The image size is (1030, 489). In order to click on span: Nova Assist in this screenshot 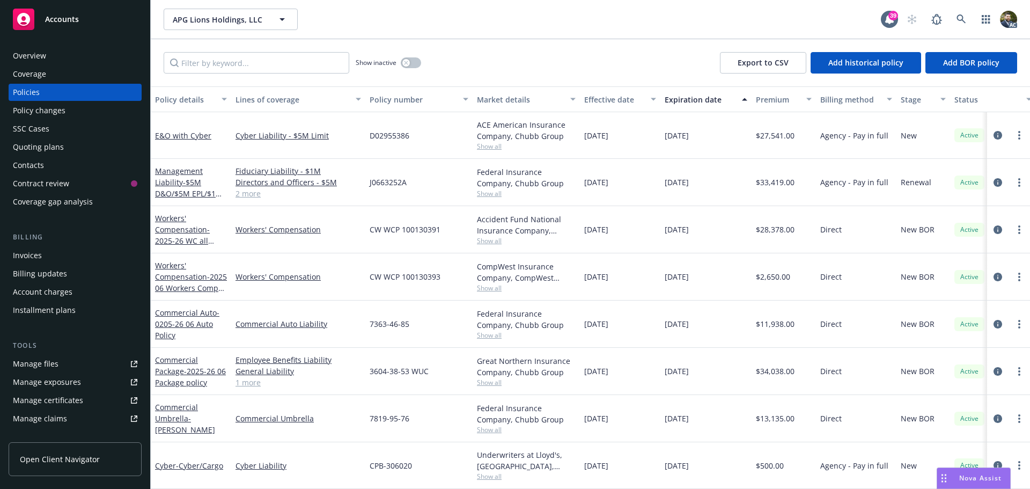, I will do `click(980, 477)`.